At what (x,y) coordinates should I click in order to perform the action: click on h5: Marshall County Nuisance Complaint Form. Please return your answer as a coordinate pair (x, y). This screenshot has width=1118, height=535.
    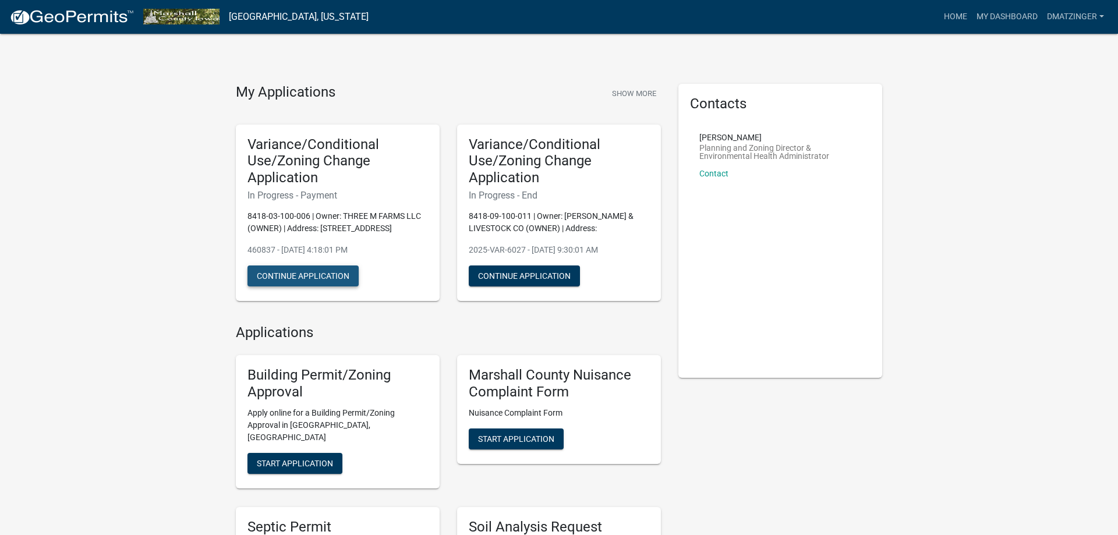
    Looking at the image, I should click on (559, 384).